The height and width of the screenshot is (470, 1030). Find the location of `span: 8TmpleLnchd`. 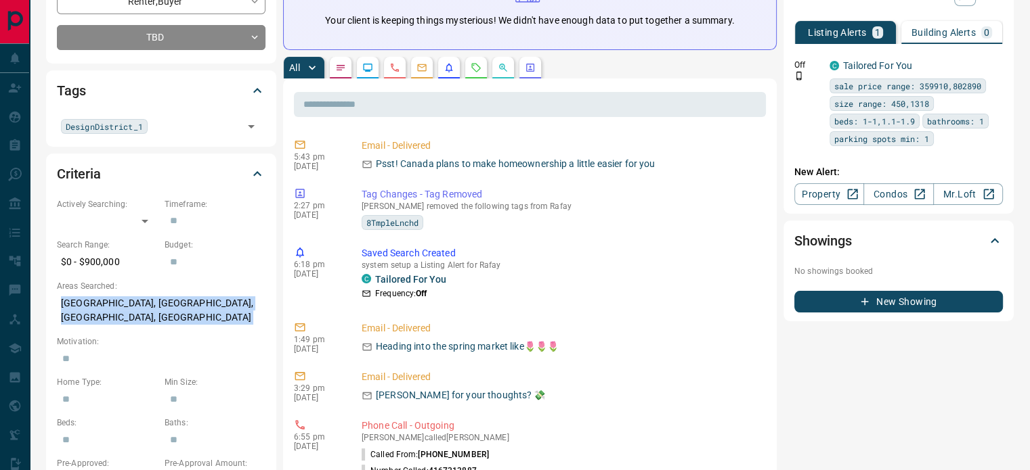

span: 8TmpleLnchd is located at coordinates (392, 223).